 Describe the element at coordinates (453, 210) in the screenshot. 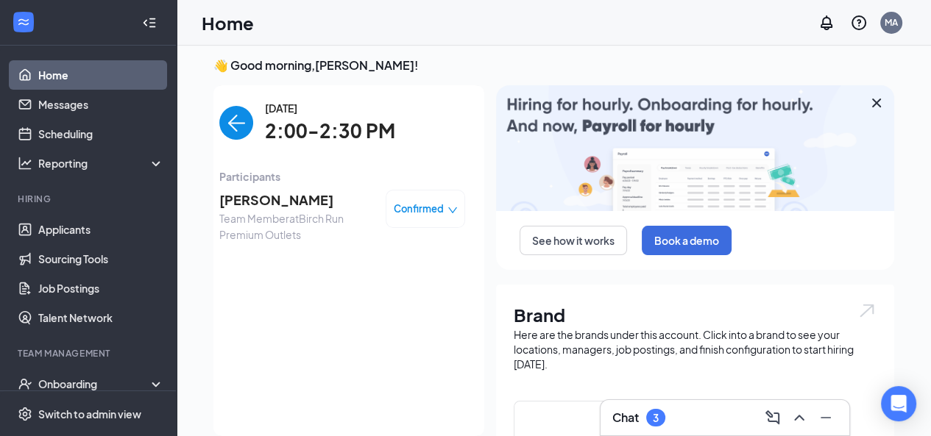

I see `span: down` at that location.